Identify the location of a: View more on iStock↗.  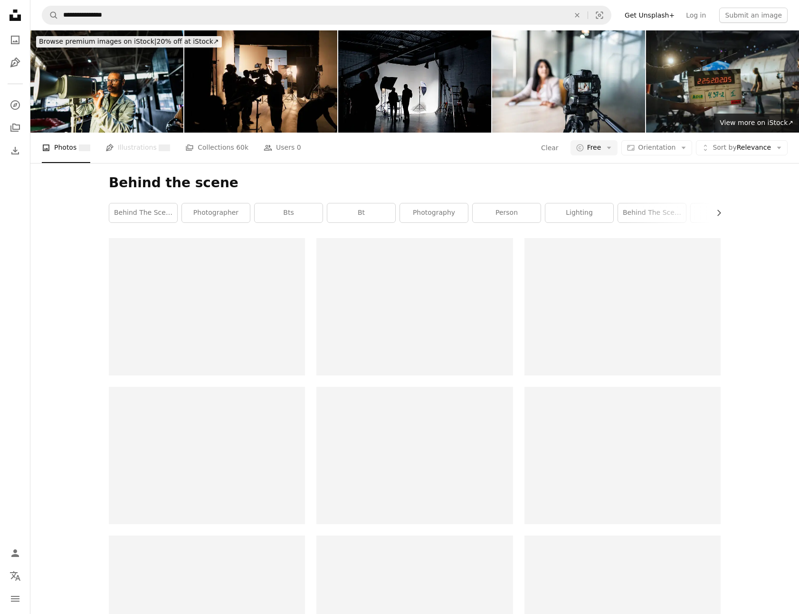
(756, 123).